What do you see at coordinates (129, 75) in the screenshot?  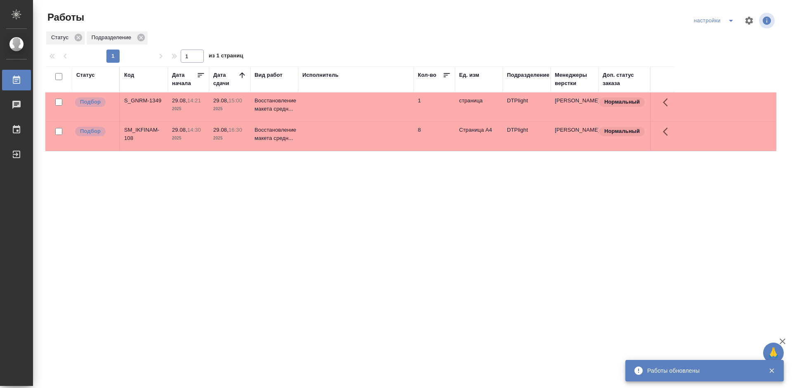 I see `div: Код` at bounding box center [129, 75].